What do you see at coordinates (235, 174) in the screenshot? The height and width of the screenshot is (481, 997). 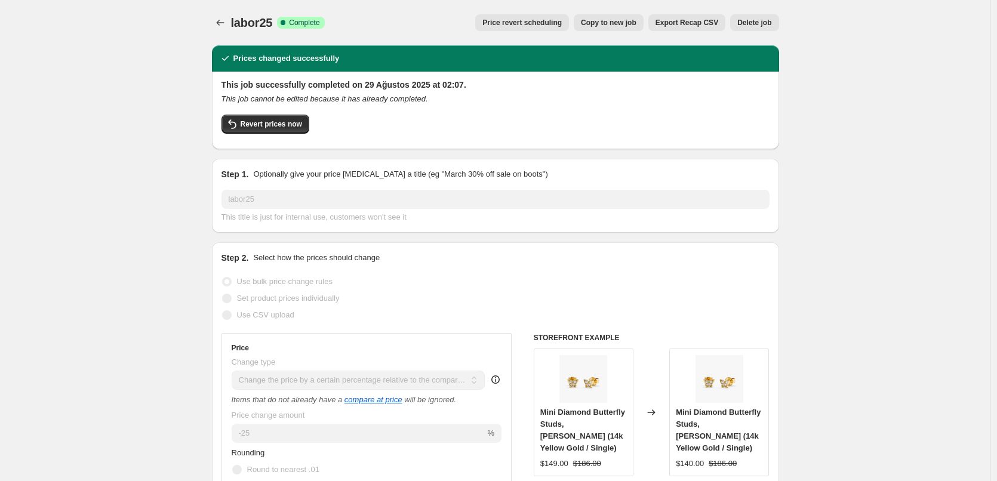 I see `h2: Step 1.` at bounding box center [235, 174].